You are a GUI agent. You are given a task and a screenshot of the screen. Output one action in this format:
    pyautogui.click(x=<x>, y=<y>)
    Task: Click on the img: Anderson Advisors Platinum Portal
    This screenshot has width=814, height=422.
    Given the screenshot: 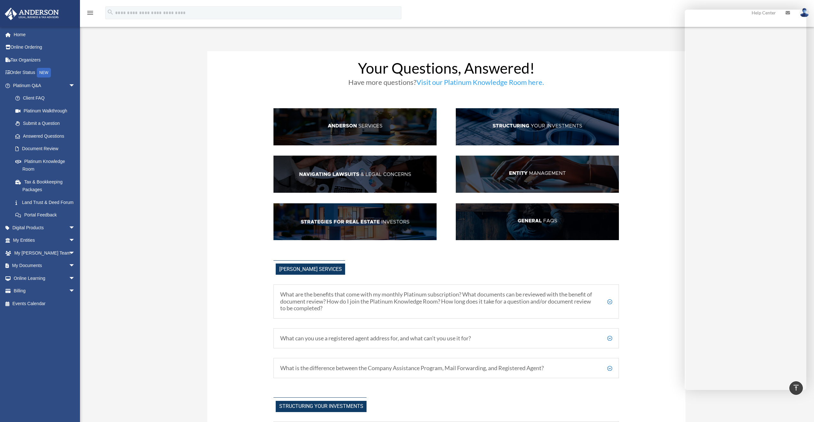 What is the action you would take?
    pyautogui.click(x=32, y=14)
    